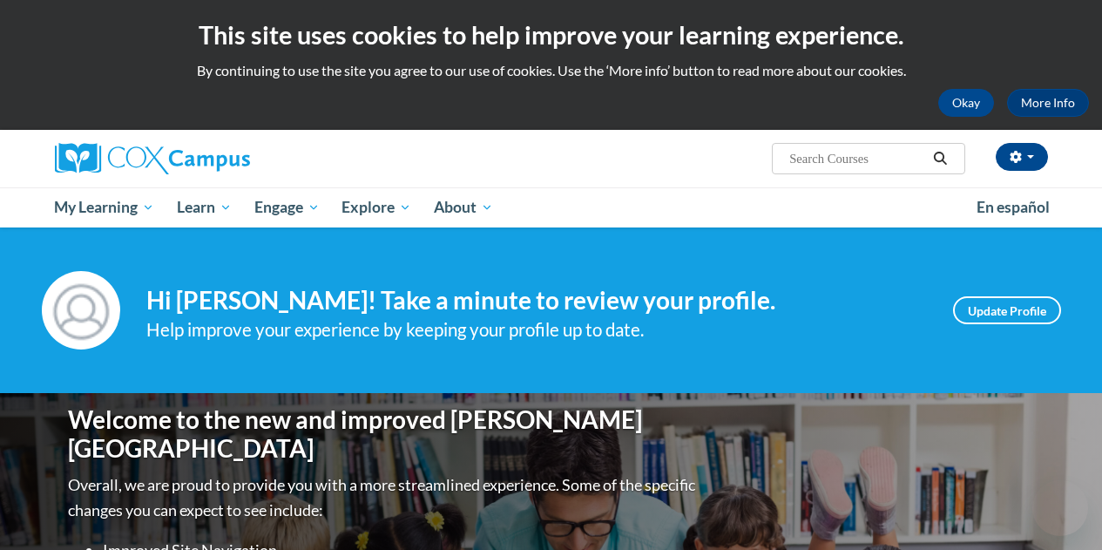  Describe the element at coordinates (376, 207) in the screenshot. I see `a: Explore` at that location.